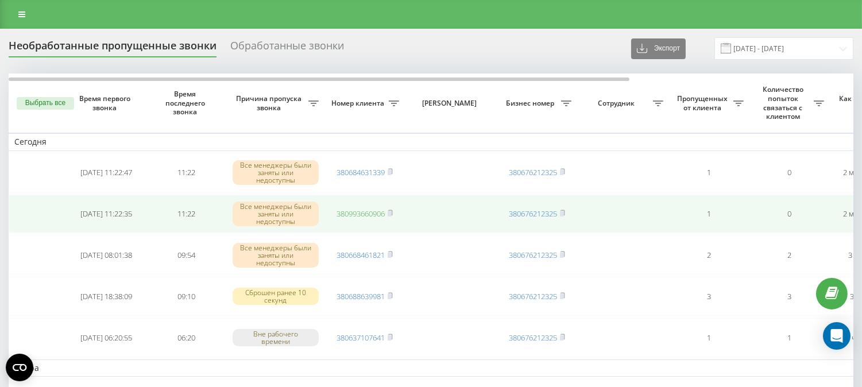  I want to click on a: 380637107641, so click(360, 337).